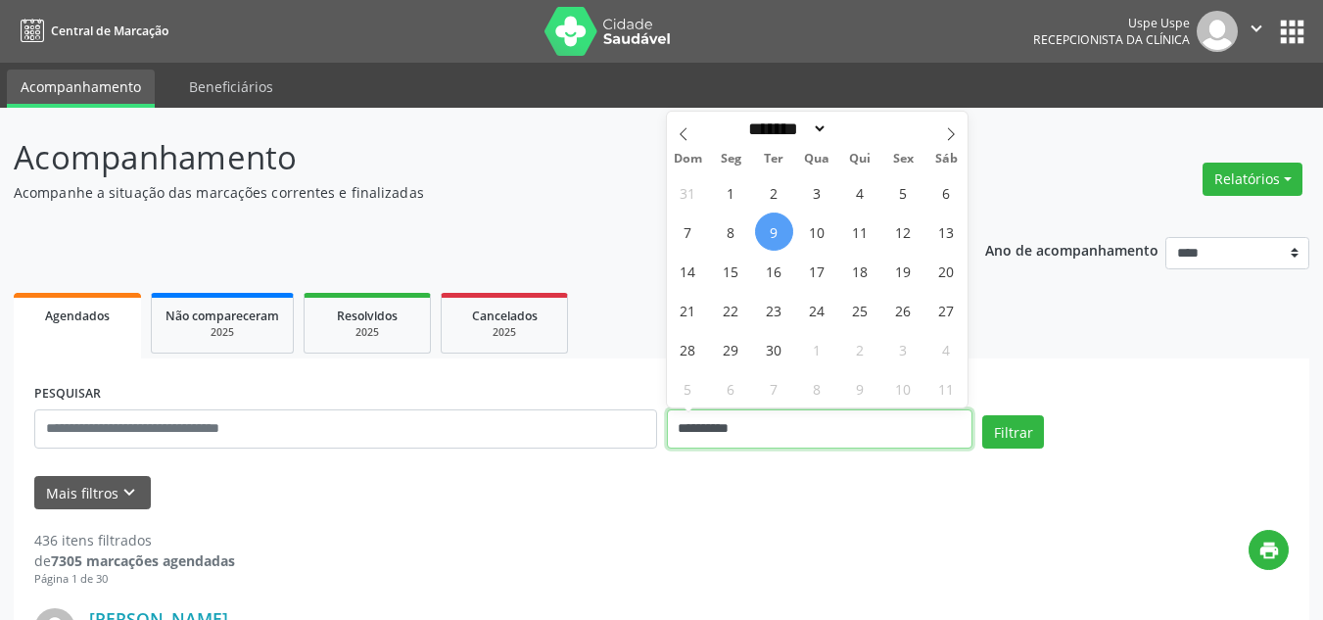 The width and height of the screenshot is (1323, 620). What do you see at coordinates (222, 315) in the screenshot?
I see `span: Não compareceram` at bounding box center [222, 315].